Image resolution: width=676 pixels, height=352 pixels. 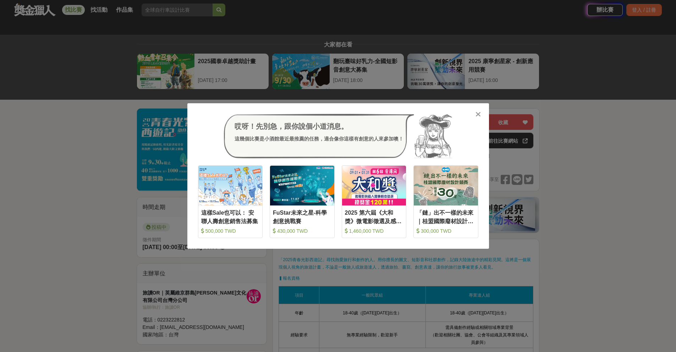 I want to click on img: Avatar, so click(x=433, y=136).